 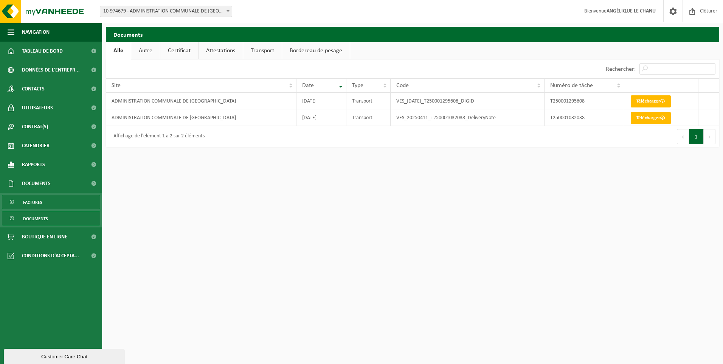 What do you see at coordinates (36, 32) in the screenshot?
I see `span: Navigation` at bounding box center [36, 32].